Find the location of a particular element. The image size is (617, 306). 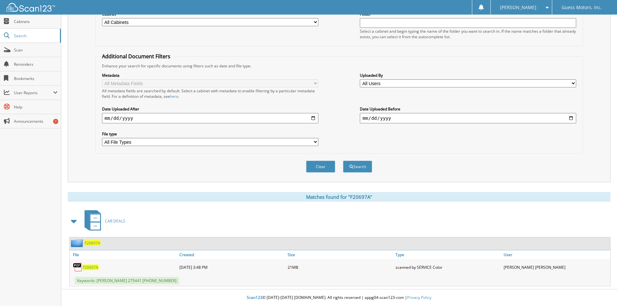

img: scan123-logo-white.svg is located at coordinates (31, 7).